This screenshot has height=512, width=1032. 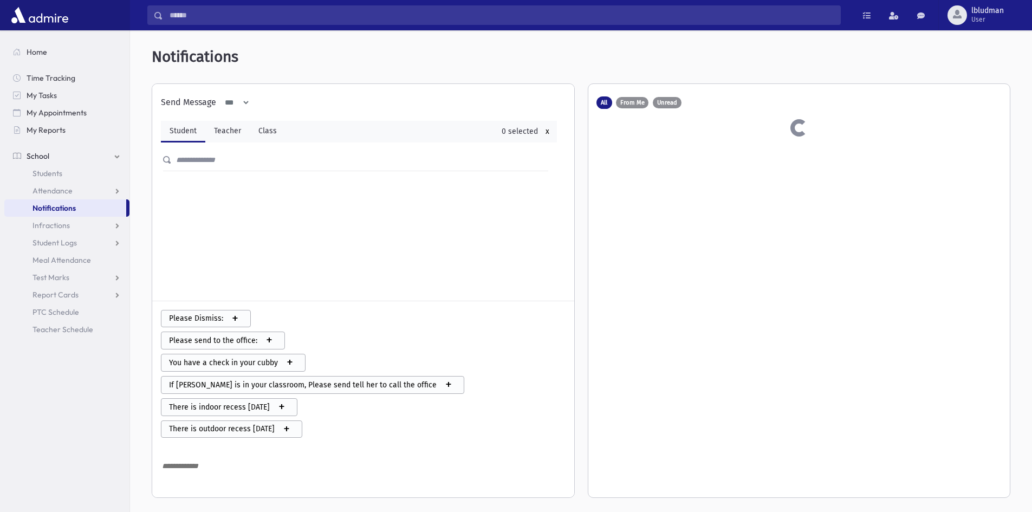 What do you see at coordinates (55, 243) in the screenshot?
I see `span: Student Logs` at bounding box center [55, 243].